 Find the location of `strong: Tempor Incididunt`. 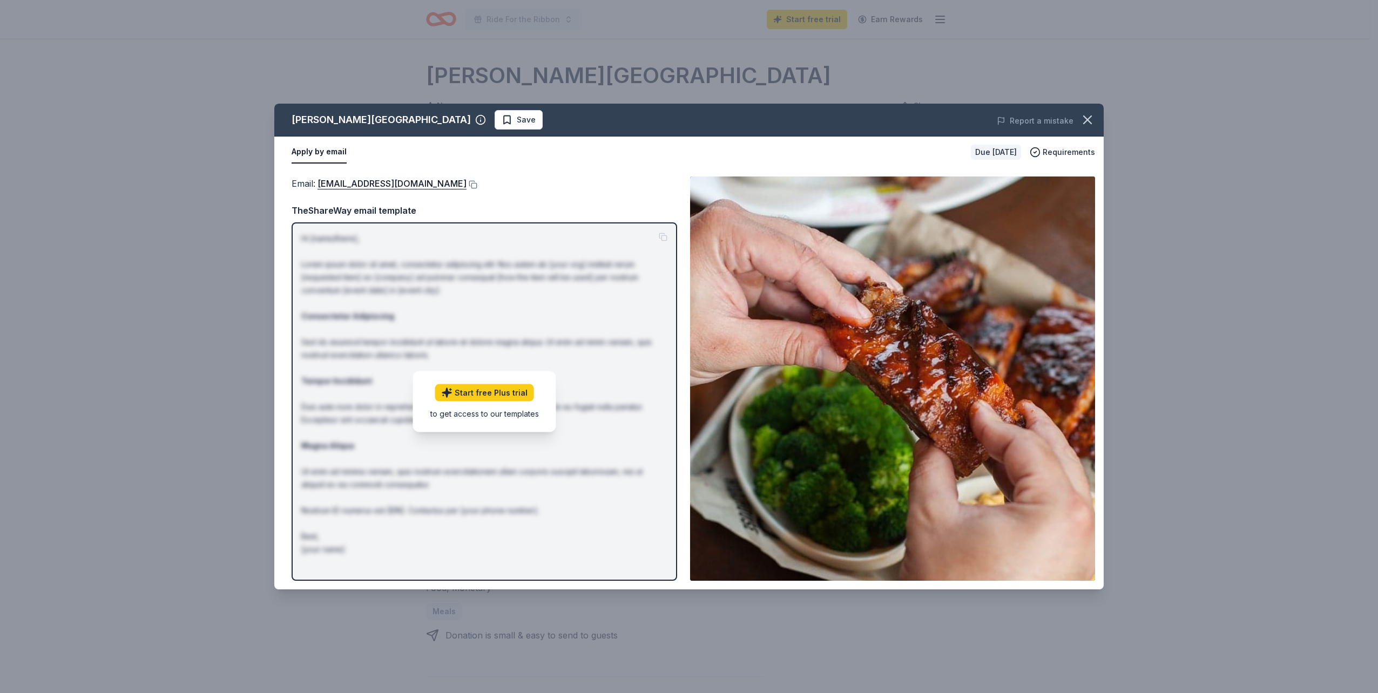

strong: Tempor Incididunt is located at coordinates (336, 381).